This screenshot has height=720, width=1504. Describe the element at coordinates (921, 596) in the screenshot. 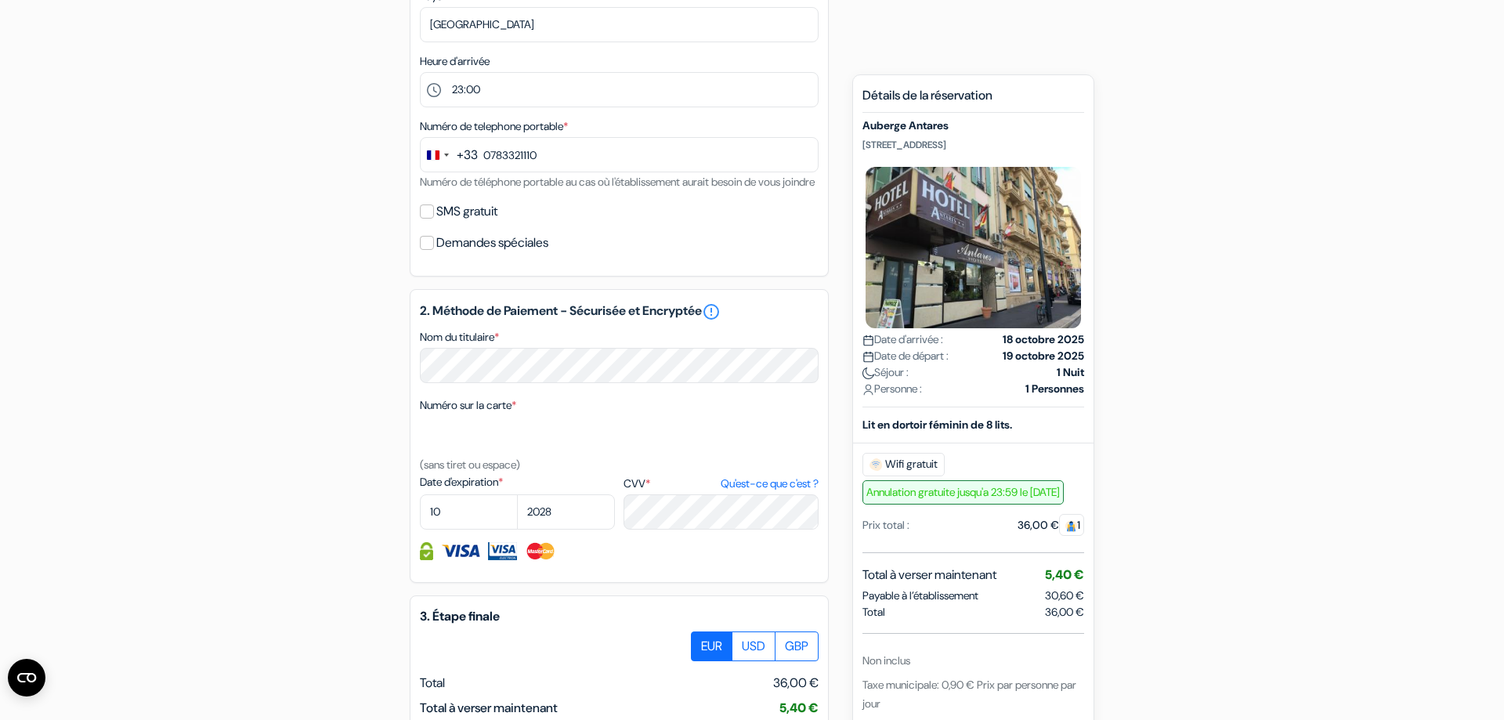

I see `span: Payable à l’établissement` at that location.